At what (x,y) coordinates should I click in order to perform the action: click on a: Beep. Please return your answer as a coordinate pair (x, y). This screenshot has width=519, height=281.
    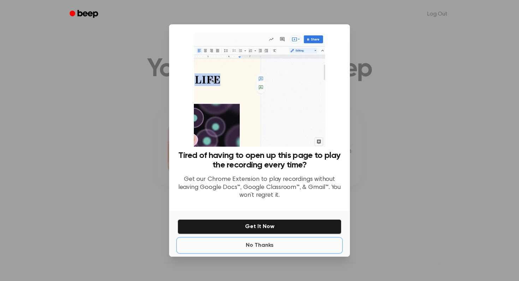
    Looking at the image, I should click on (84, 14).